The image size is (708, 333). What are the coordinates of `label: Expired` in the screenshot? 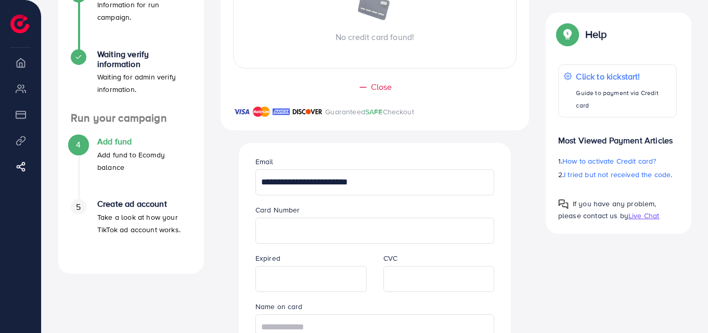 It's located at (268, 259).